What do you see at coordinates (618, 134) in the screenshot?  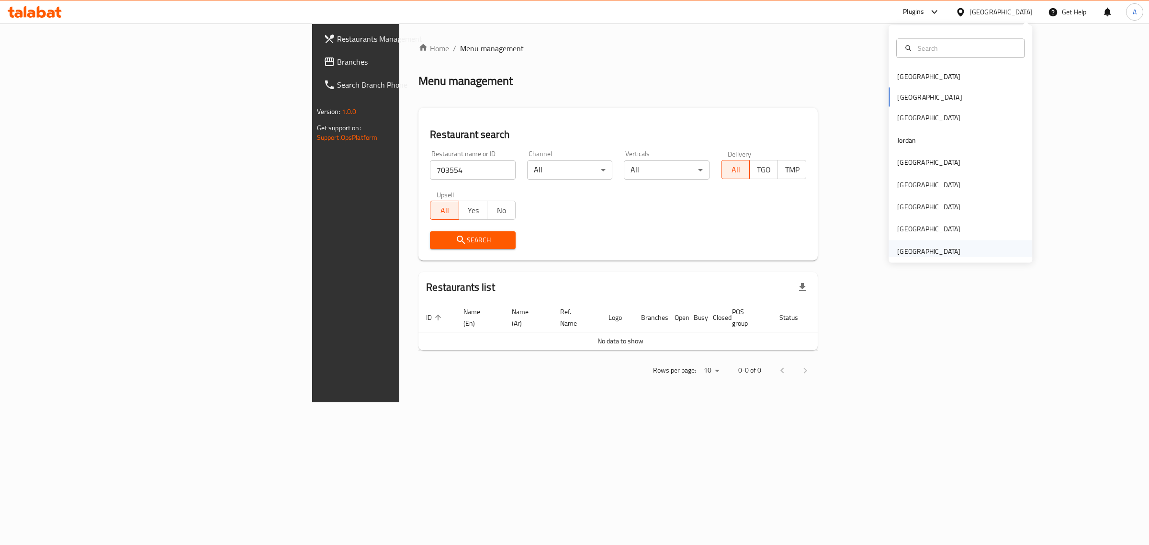 I see `h2: Restaurant search` at bounding box center [618, 134].